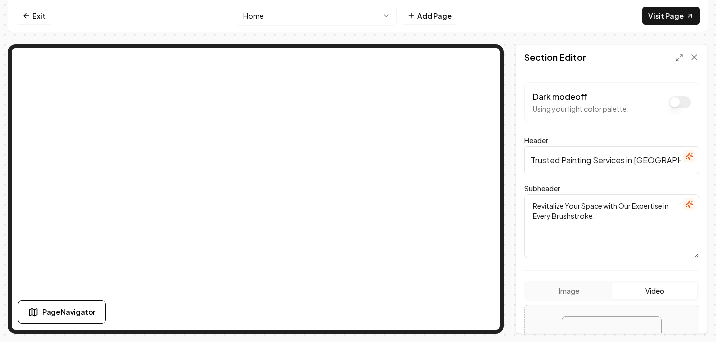 The height and width of the screenshot is (342, 716). Describe the element at coordinates (536, 140) in the screenshot. I see `label: Header` at that location.